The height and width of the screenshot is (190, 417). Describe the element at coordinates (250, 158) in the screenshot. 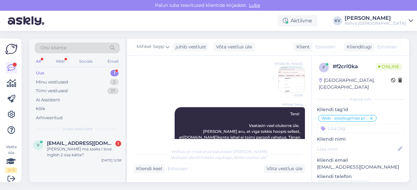

I see `i: „Võtke vestlus üle”` at that location.